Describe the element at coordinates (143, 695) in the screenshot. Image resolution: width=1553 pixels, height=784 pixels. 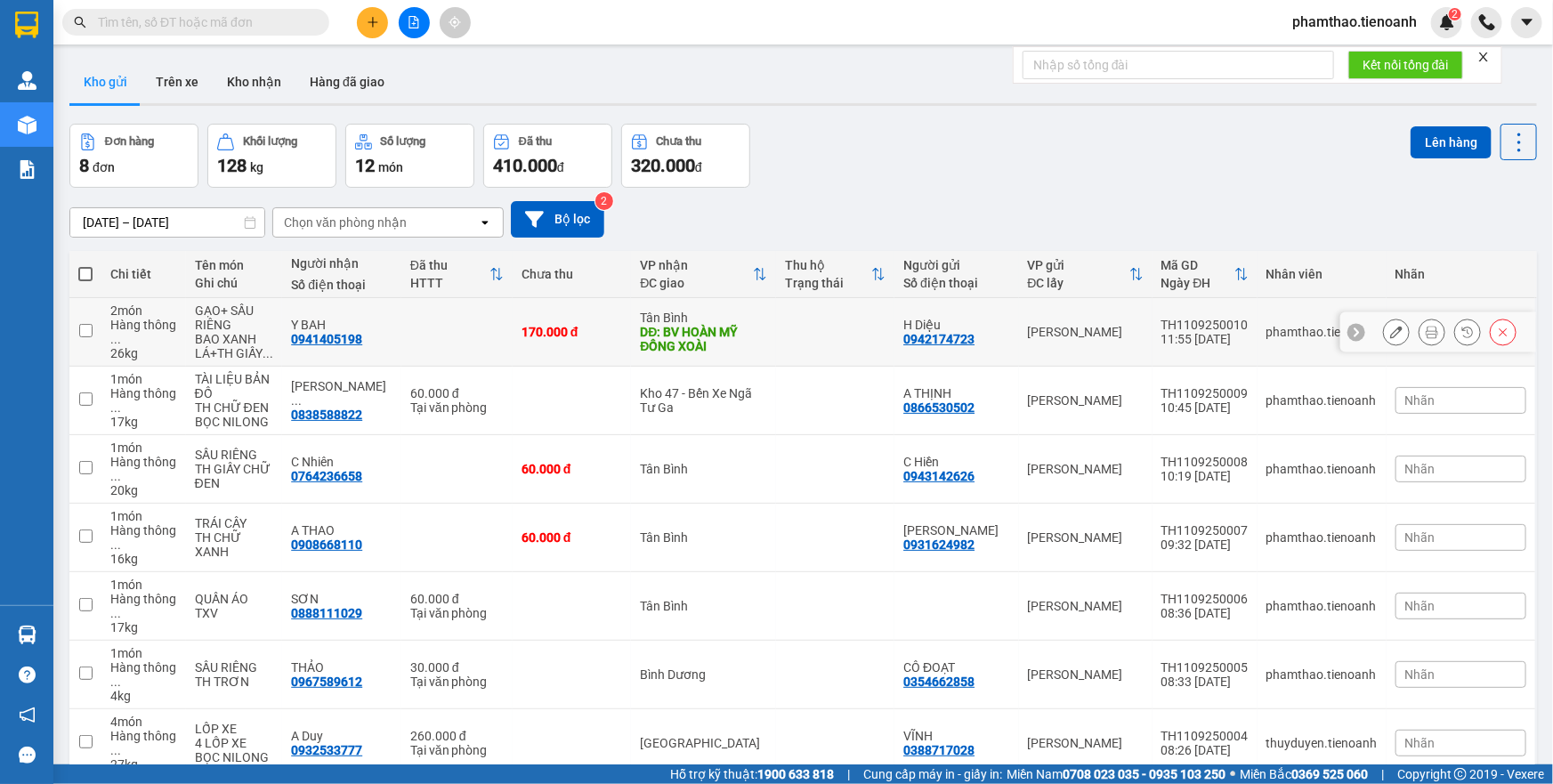
I see `div: 4 kg` at that location.